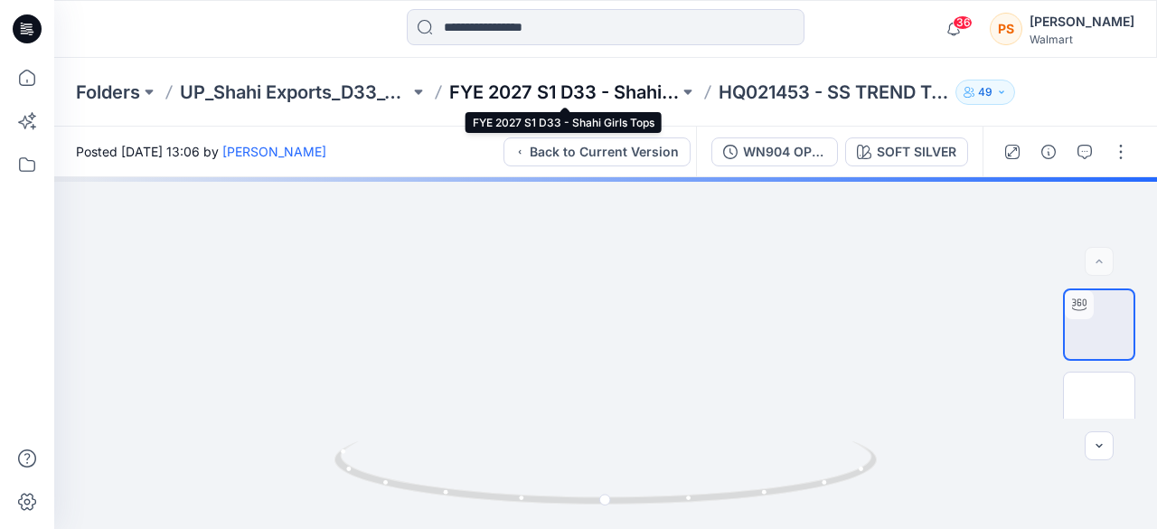 The width and height of the screenshot is (1157, 529). What do you see at coordinates (597, 152) in the screenshot?
I see `button: Back to Current Version` at bounding box center [597, 152].